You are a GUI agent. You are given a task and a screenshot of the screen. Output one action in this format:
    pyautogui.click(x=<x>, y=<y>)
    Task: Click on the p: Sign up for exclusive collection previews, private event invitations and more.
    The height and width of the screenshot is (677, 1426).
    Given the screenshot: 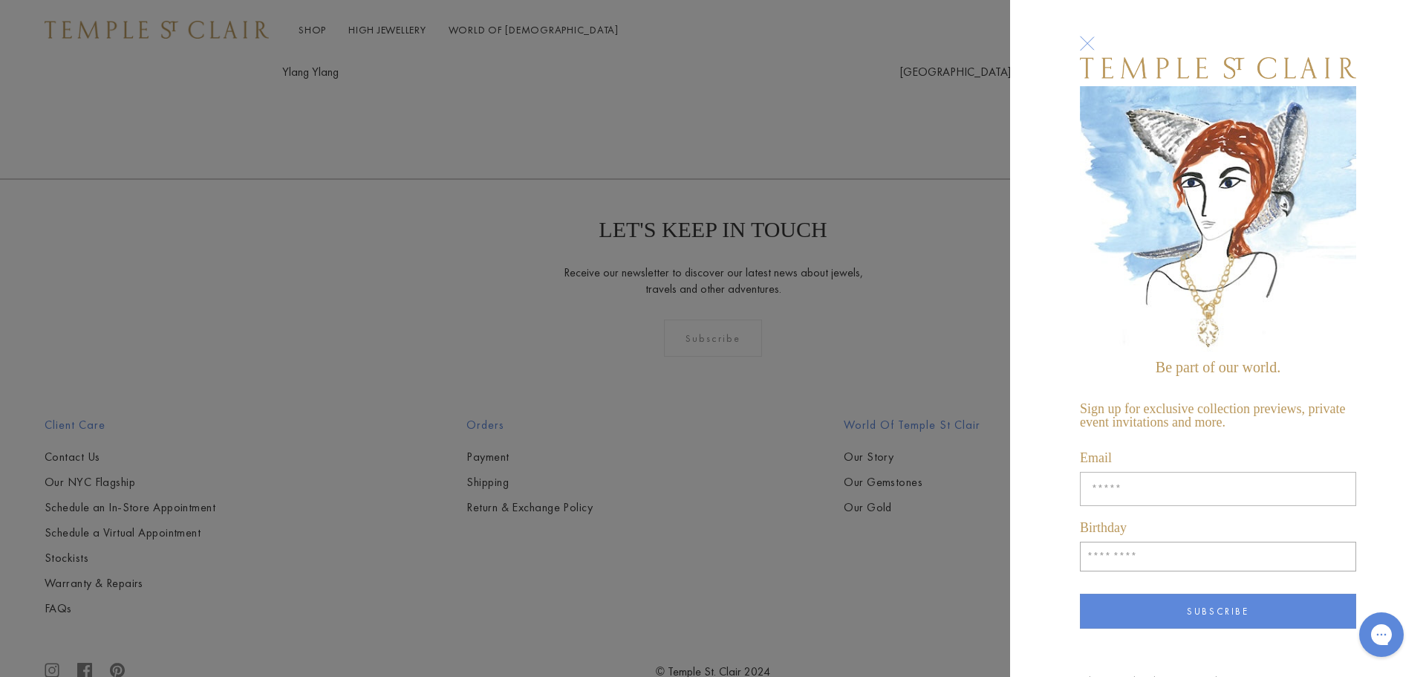 What is the action you would take?
    pyautogui.click(x=1218, y=408)
    